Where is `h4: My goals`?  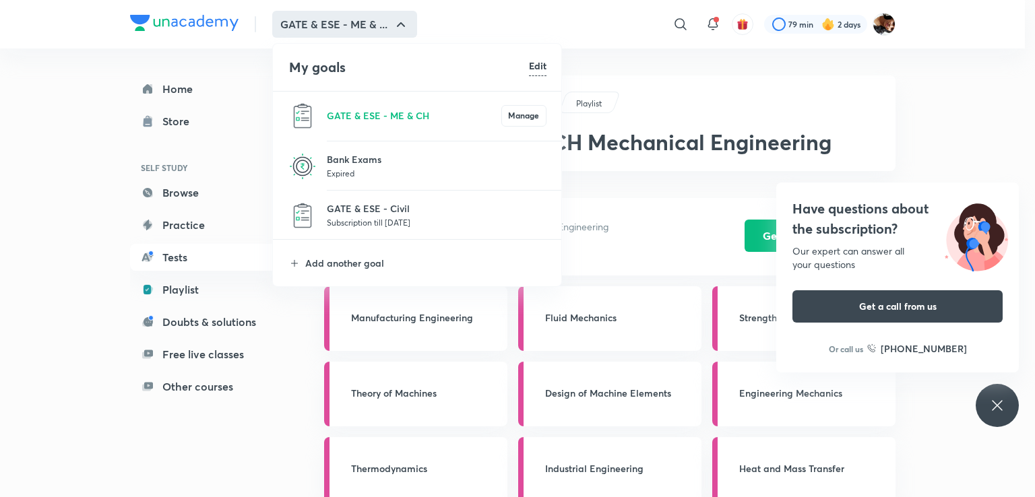 h4: My goals is located at coordinates (409, 67).